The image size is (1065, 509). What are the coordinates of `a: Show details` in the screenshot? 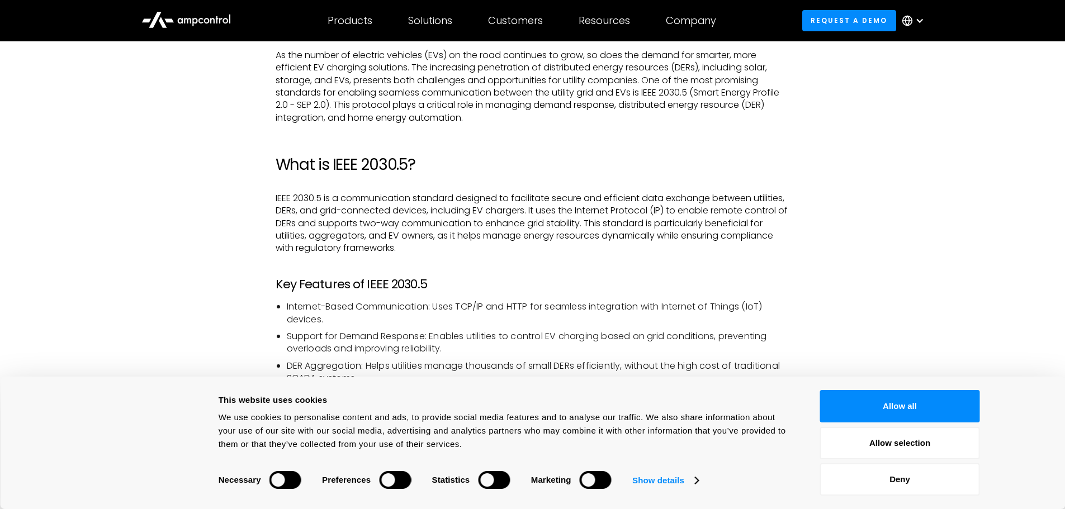 It's located at (665, 481).